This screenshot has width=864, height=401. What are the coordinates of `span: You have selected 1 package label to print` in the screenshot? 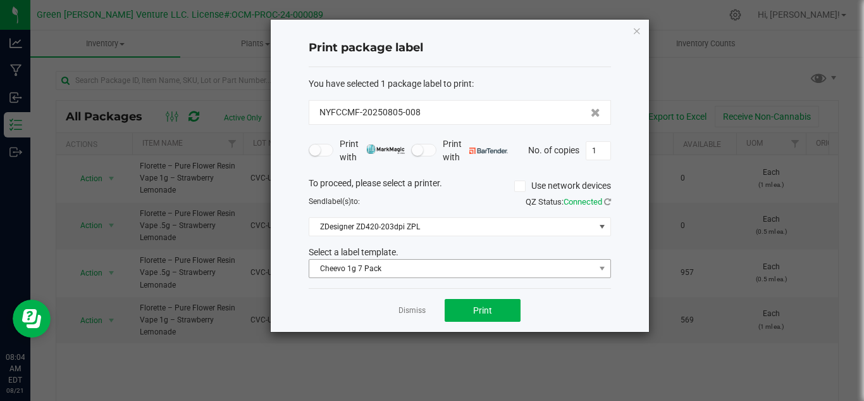 It's located at (390, 84).